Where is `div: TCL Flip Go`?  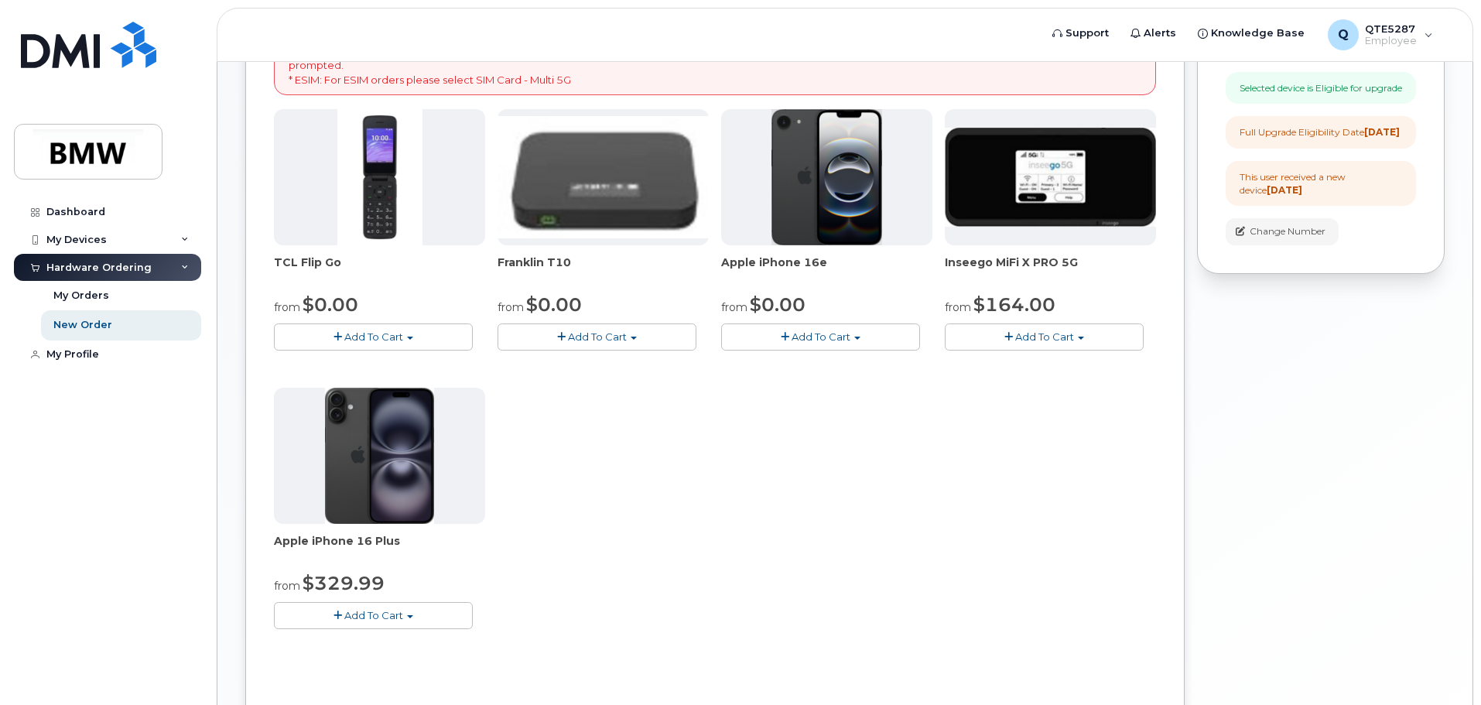 div: TCL Flip Go is located at coordinates (379, 270).